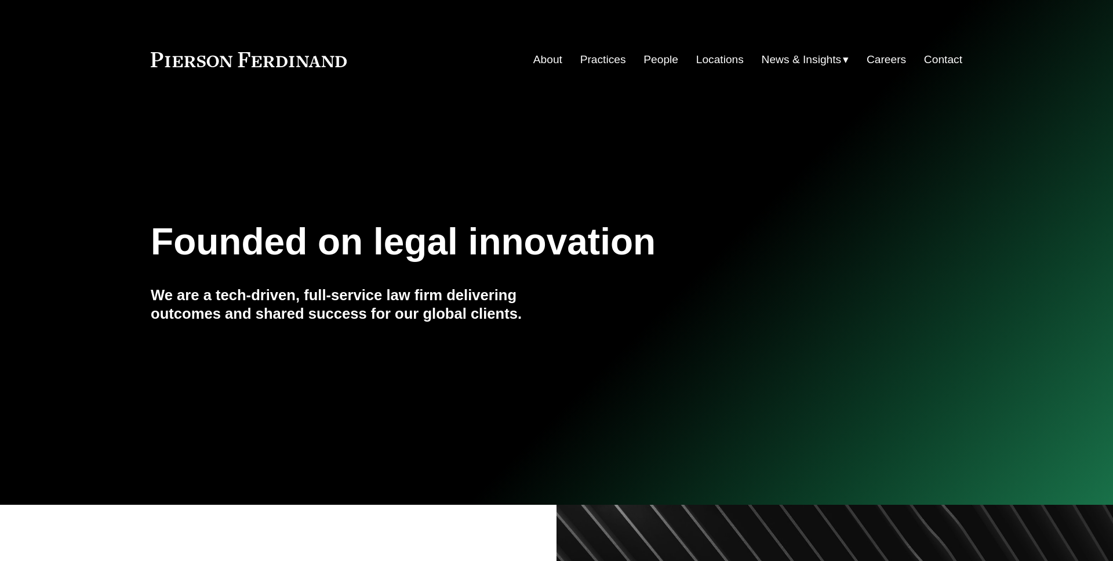  I want to click on h4: We are a tech-driven, full-service law firm delivering outcomes and shared success for our global..., so click(354, 304).